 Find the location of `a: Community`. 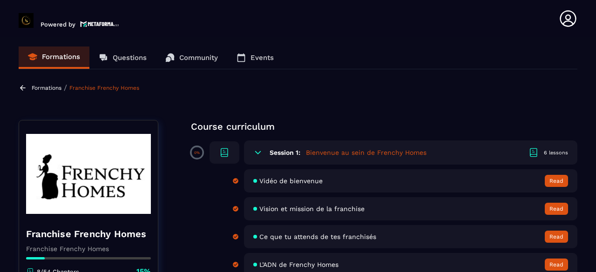

a: Community is located at coordinates (191, 58).